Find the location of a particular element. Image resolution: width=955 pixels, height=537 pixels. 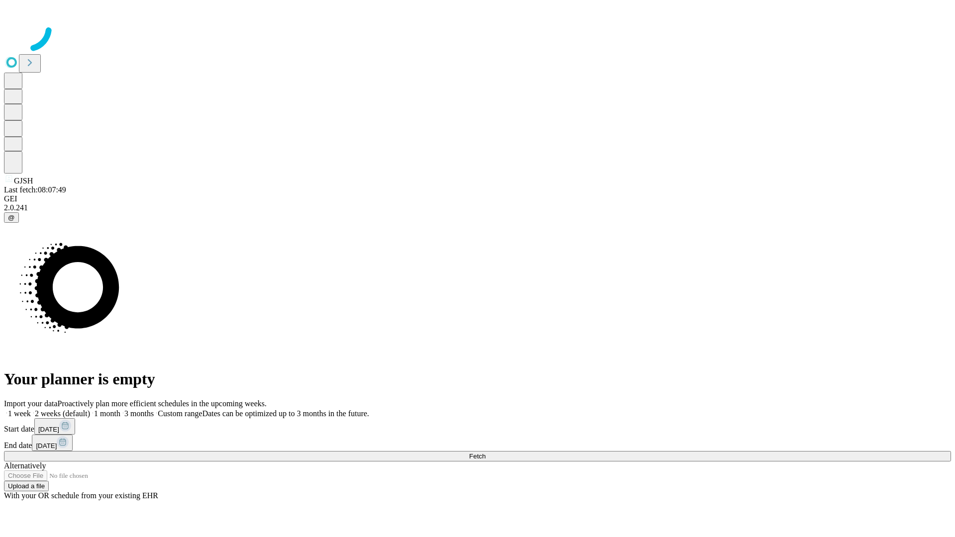

span: 2 weeks (default) is located at coordinates (62, 413).